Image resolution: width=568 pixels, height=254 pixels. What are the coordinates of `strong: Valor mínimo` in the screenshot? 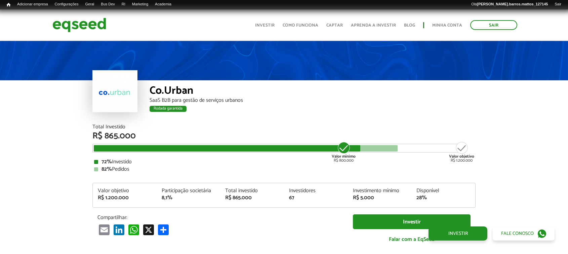 It's located at (344, 156).